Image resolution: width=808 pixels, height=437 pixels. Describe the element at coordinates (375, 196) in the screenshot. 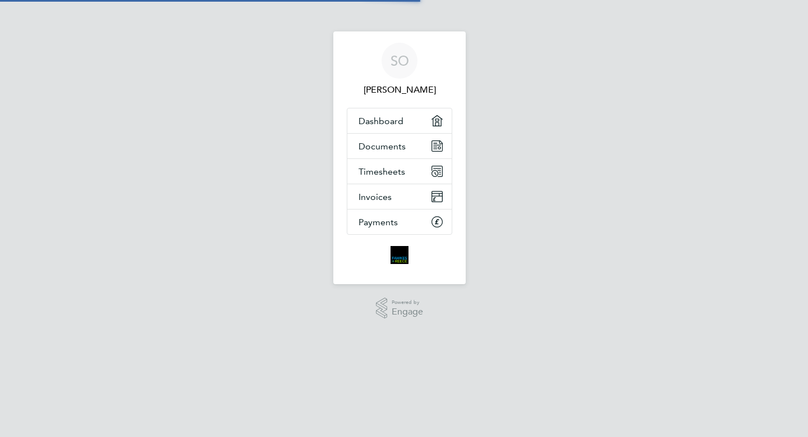

I see `span: Invoices` at that location.